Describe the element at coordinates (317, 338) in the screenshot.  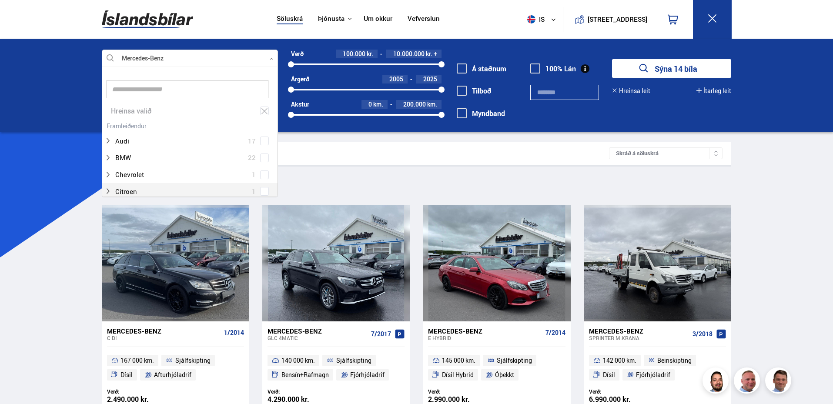
I see `div: GLC 4MATIC` at that location.